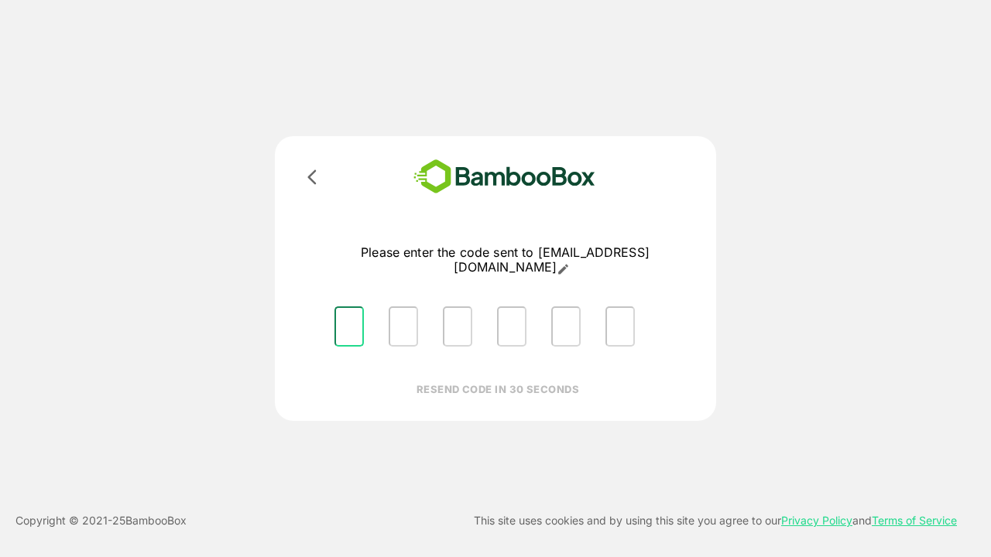 This screenshot has width=991, height=557. I want to click on input: Please enter OTP character 4, so click(512, 327).